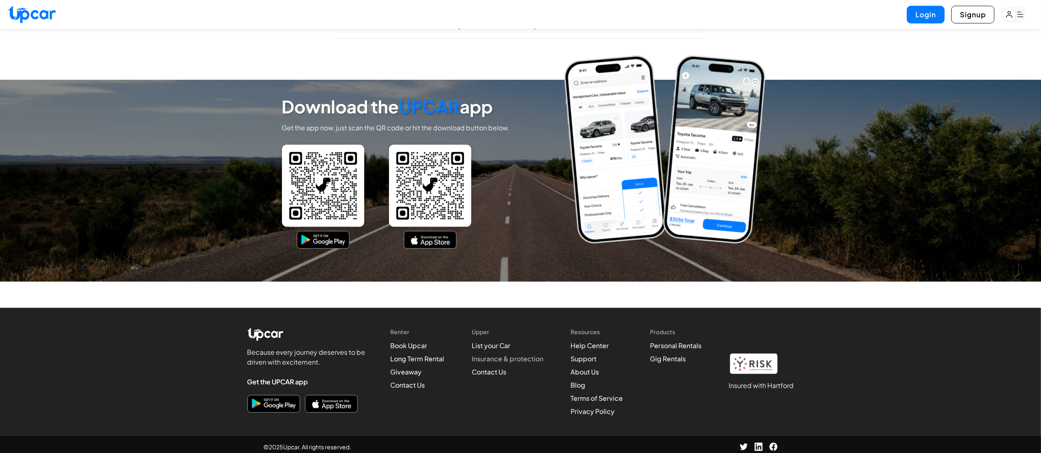 The height and width of the screenshot is (453, 1041). I want to click on h4: Get the UPCAR app, so click(309, 382).